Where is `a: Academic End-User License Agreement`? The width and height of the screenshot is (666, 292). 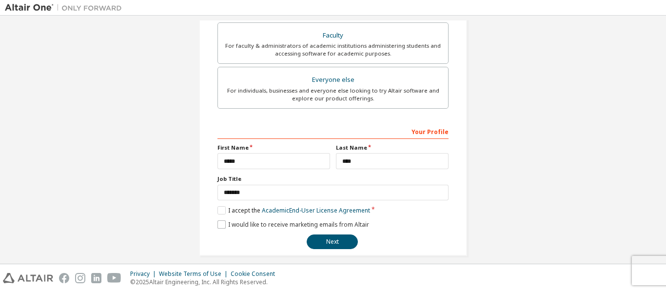 a: Academic End-User License Agreement is located at coordinates (316, 210).